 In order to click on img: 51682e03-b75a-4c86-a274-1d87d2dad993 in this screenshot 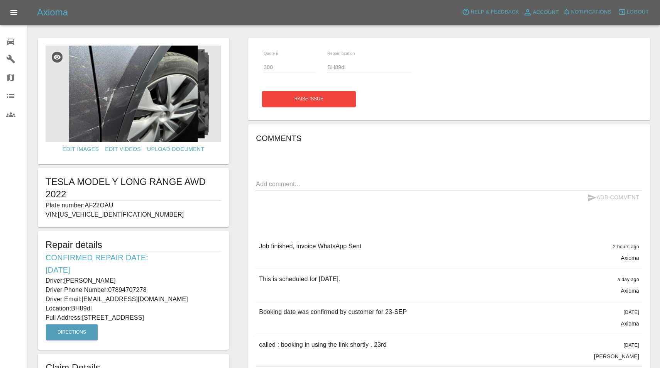, I will do `click(133, 94)`.